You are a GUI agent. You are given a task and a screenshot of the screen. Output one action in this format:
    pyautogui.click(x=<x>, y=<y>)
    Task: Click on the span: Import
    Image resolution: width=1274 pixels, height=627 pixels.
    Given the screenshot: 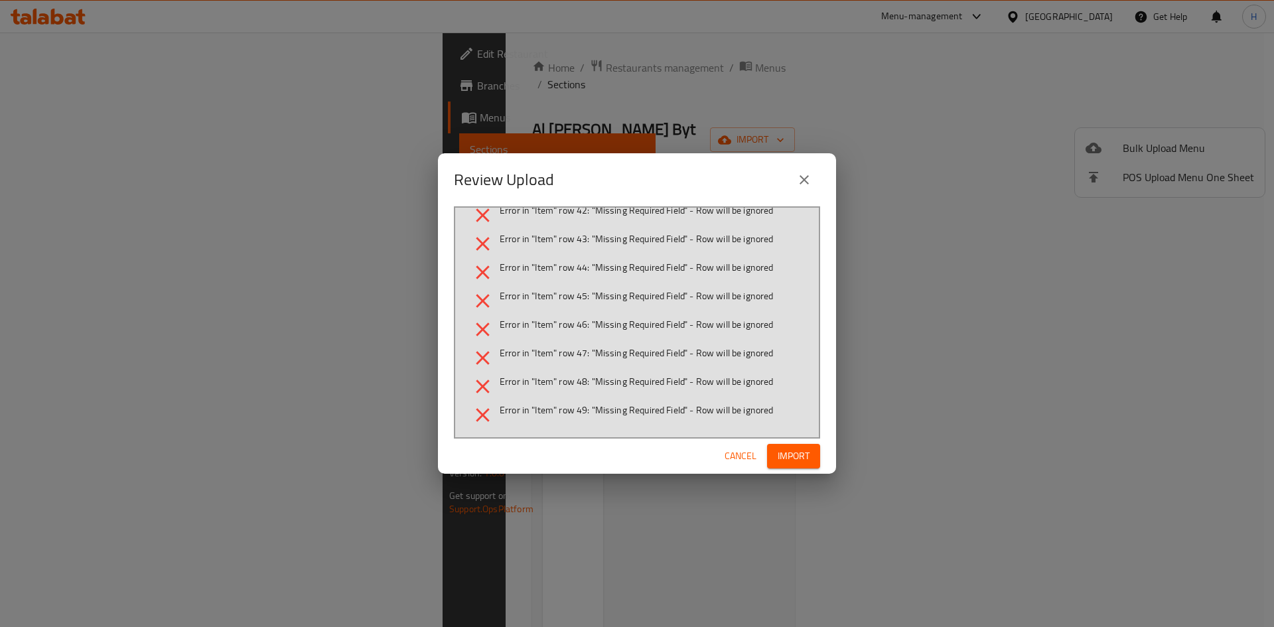 What is the action you would take?
    pyautogui.click(x=794, y=456)
    